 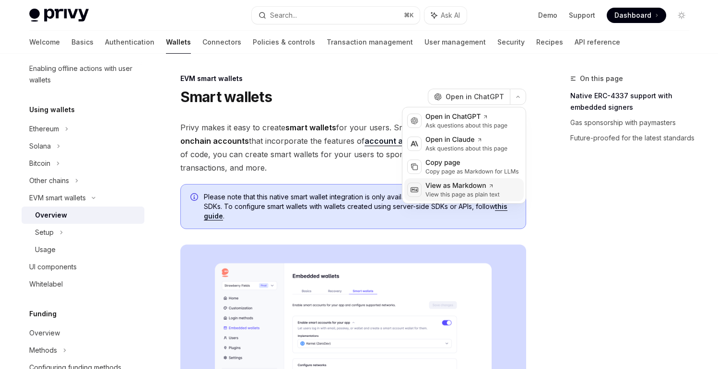 What do you see at coordinates (462, 195) in the screenshot?
I see `div: View this page as plain text` at bounding box center [462, 195].